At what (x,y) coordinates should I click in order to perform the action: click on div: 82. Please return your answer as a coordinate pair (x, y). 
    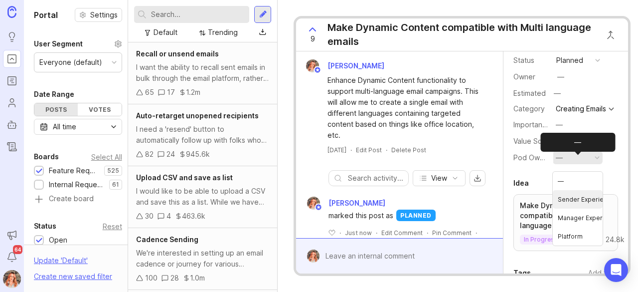
    Looking at the image, I should click on (149, 154).